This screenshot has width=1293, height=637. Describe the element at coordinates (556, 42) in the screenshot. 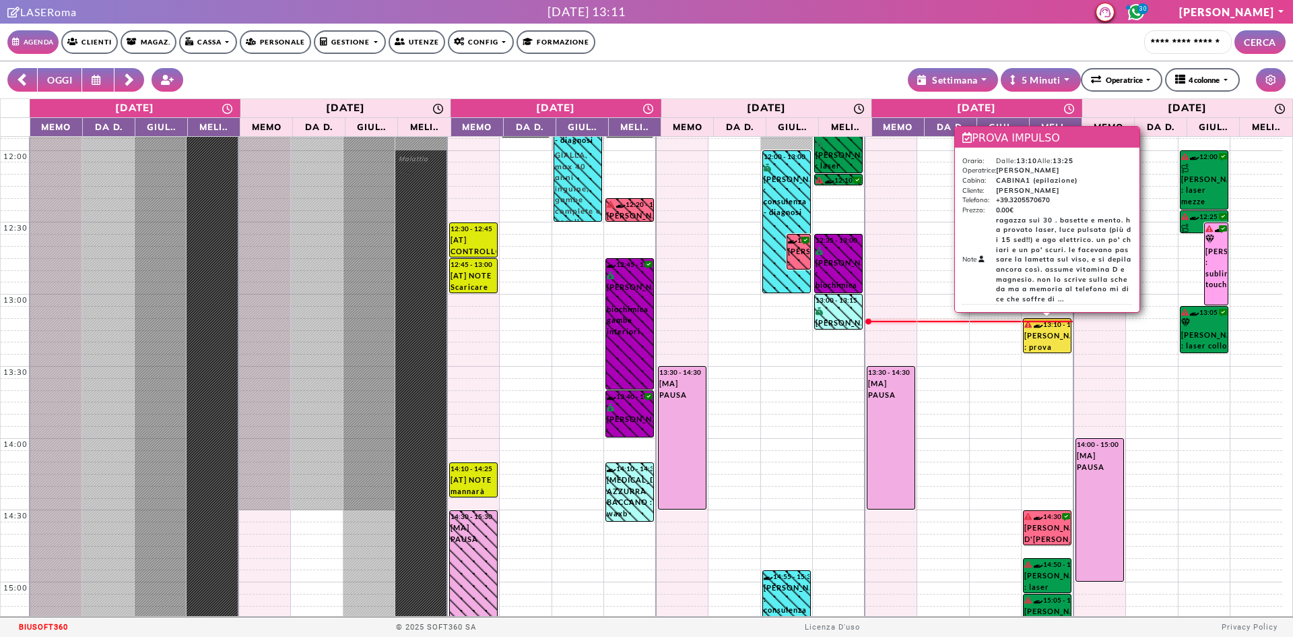

I see `a: Formazione` at that location.